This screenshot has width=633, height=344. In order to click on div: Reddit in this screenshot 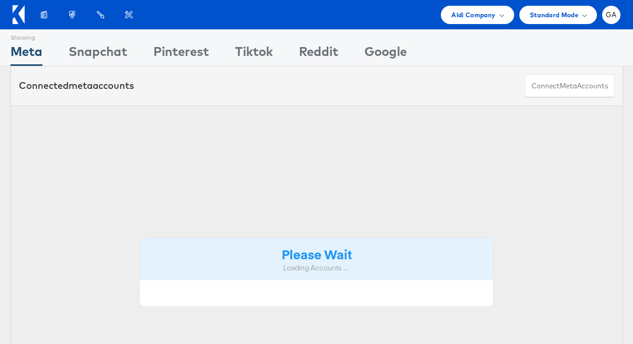, I will do `click(318, 54)`.